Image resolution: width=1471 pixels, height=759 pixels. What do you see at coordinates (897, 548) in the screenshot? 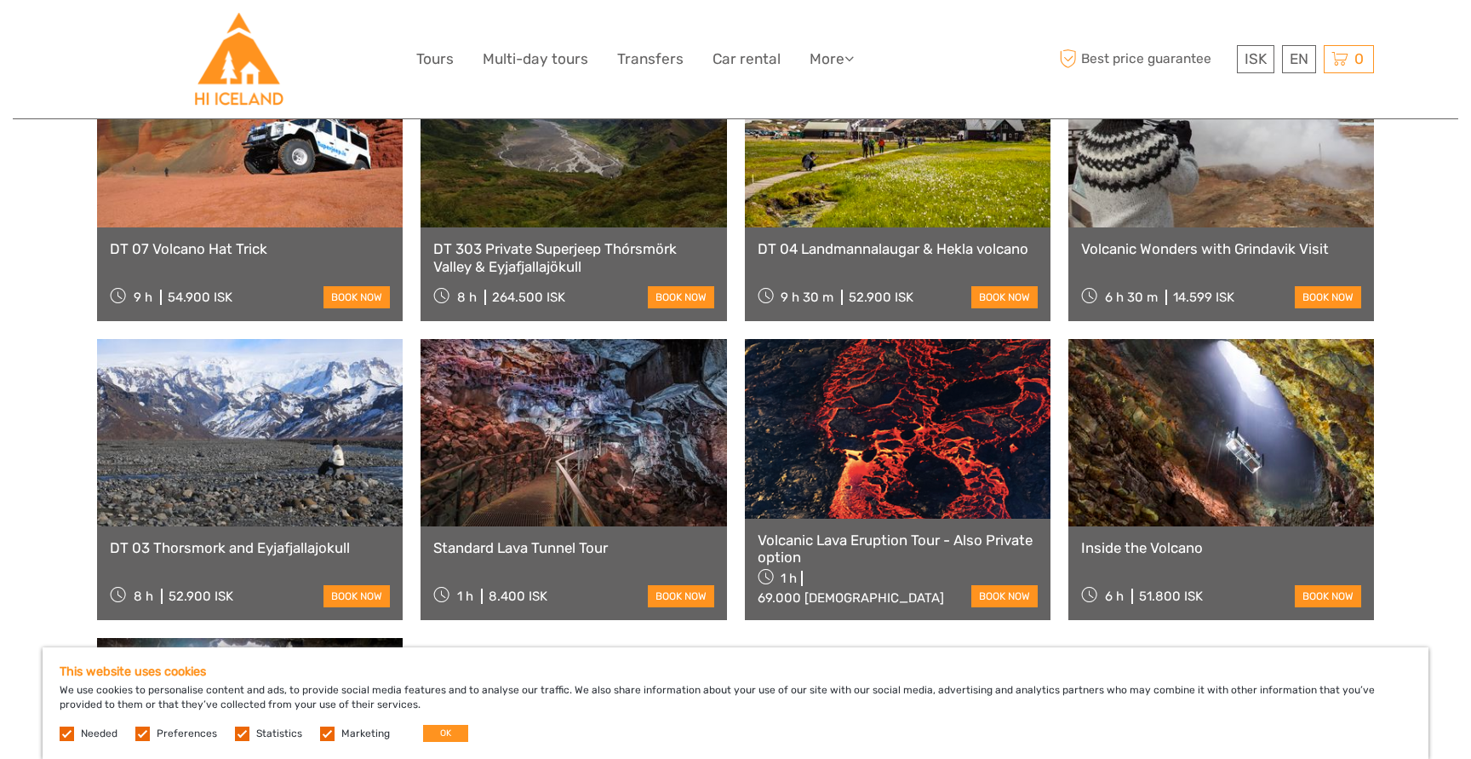
I see `a: Volcanic Lava Eruption Tour - Also Private option` at bounding box center [897, 548].